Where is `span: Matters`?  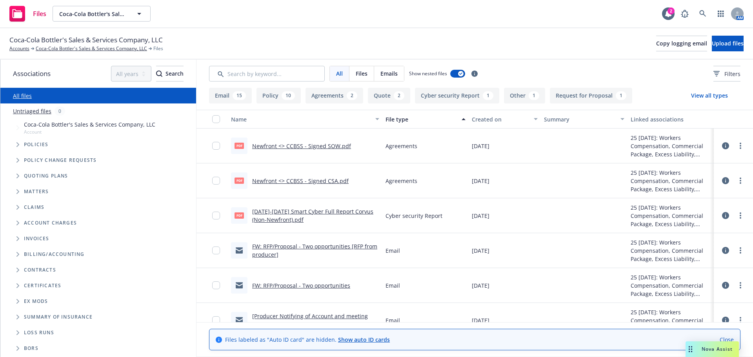
span: Matters is located at coordinates (36, 192).